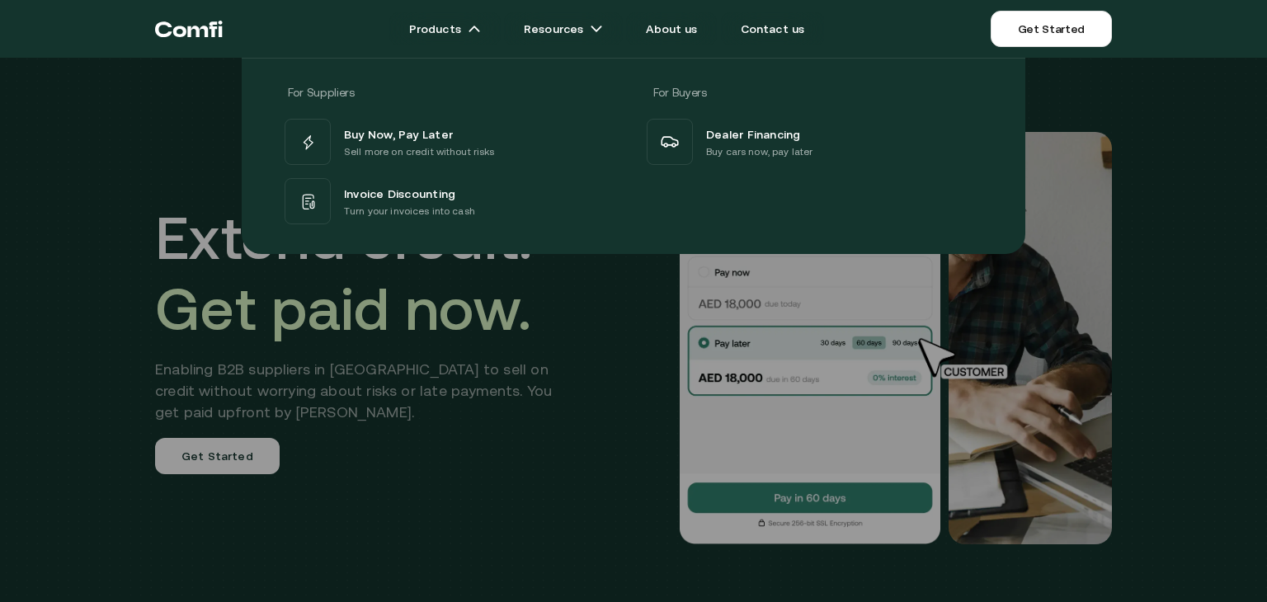 This screenshot has width=1267, height=602. I want to click on span: For Suppliers, so click(321, 92).